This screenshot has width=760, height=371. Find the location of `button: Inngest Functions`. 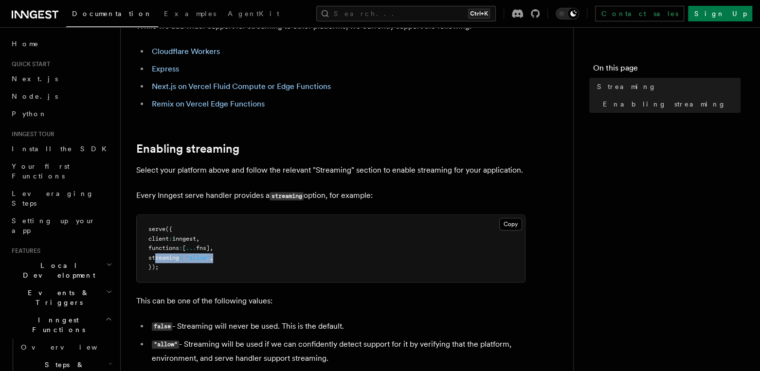

button: Inngest Functions is located at coordinates (61, 325).